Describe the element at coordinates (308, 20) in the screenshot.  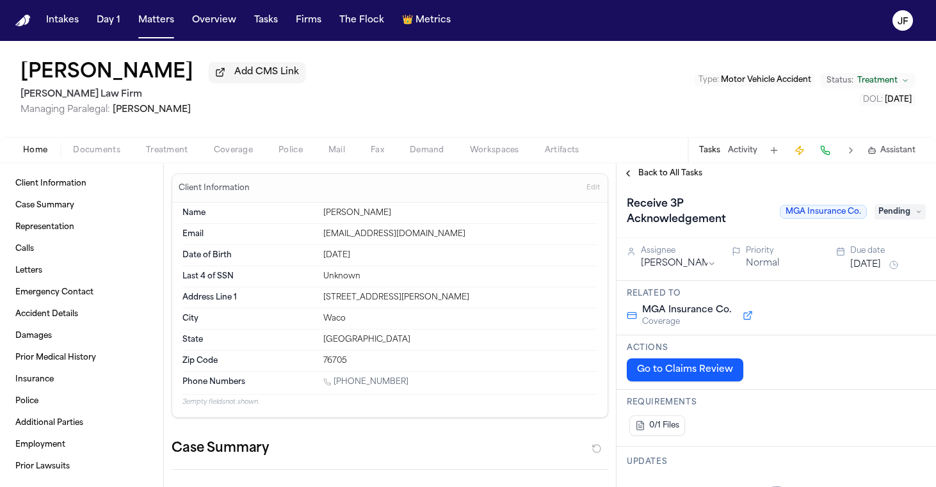
I see `button: Firms` at that location.